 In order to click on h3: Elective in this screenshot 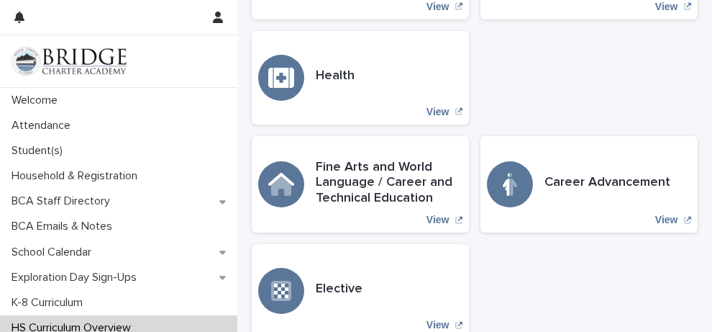, I will do `click(339, 289)`.